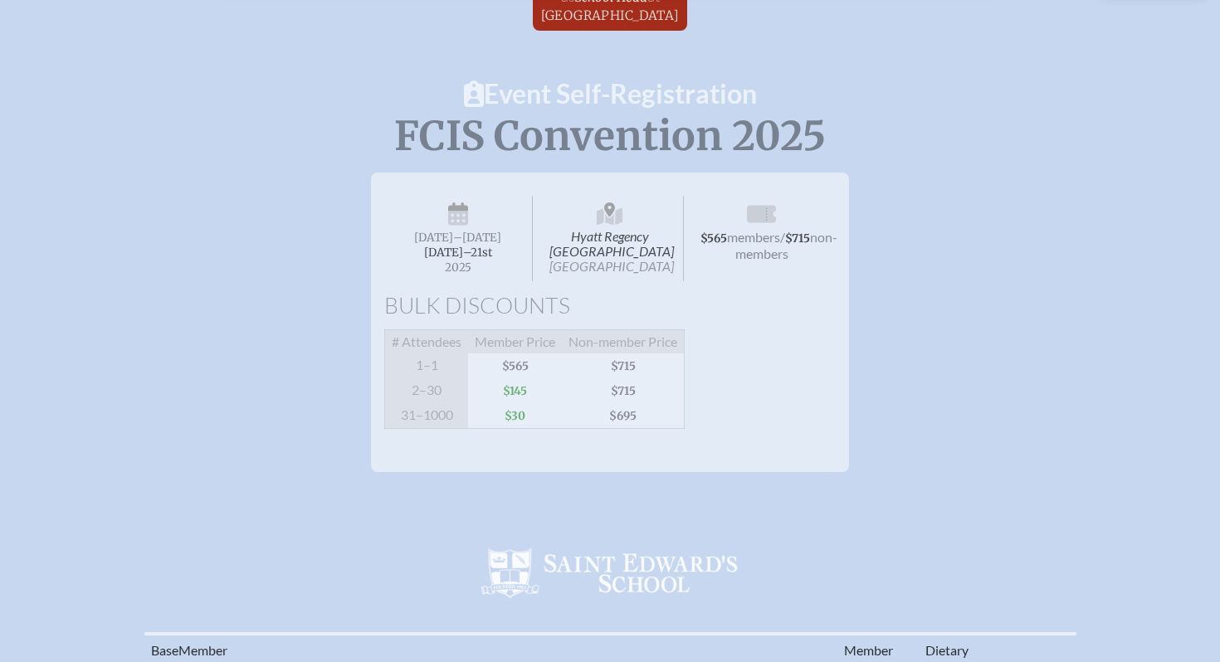 The height and width of the screenshot is (662, 1220). I want to click on img: Saint Edward’s School, so click(610, 573).